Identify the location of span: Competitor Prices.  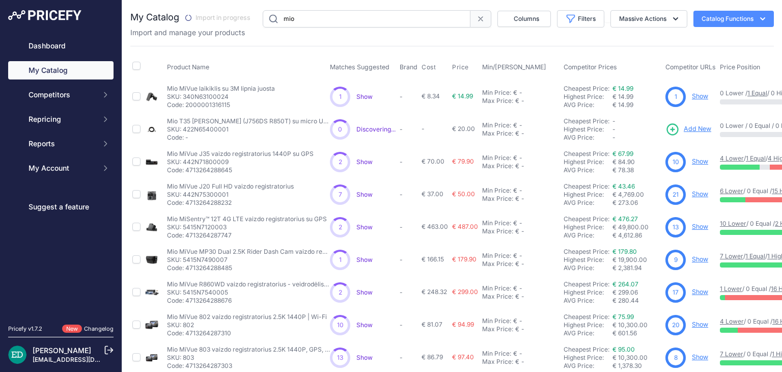
(590, 67).